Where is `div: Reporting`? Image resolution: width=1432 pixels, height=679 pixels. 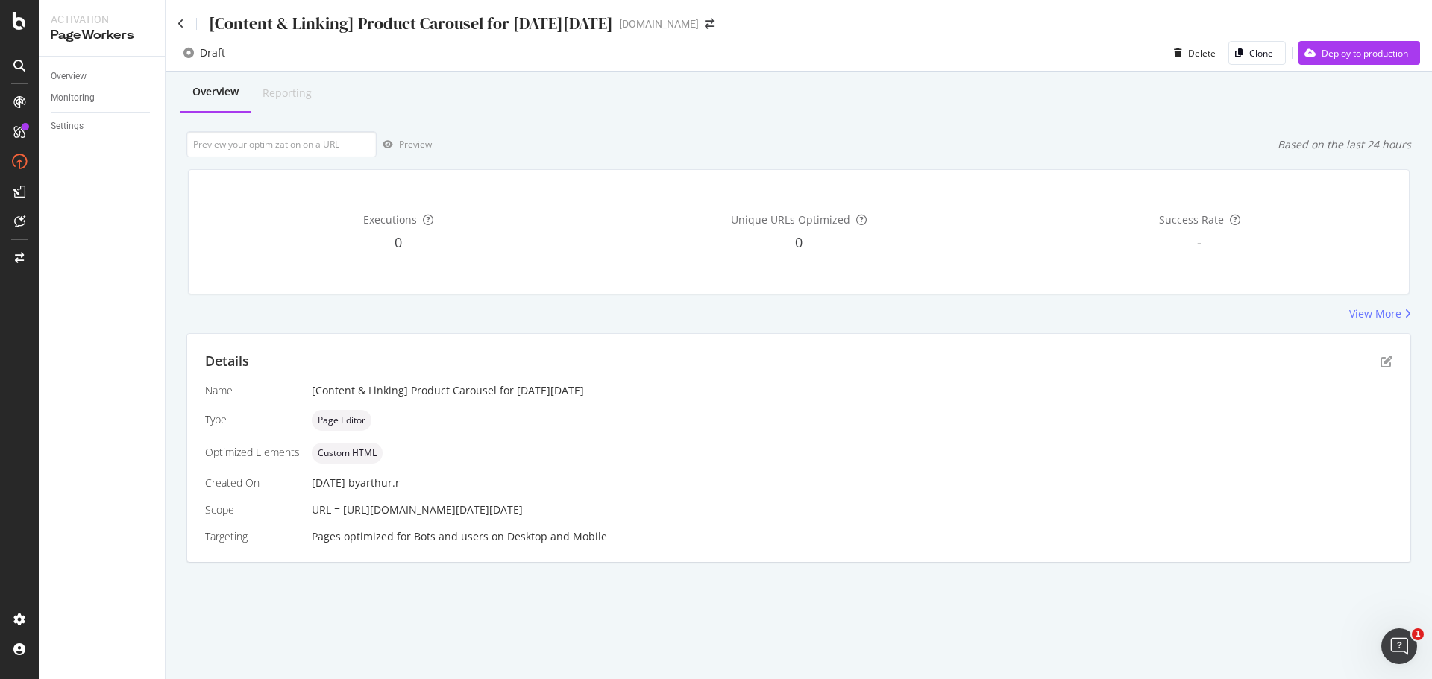 div: Reporting is located at coordinates (287, 93).